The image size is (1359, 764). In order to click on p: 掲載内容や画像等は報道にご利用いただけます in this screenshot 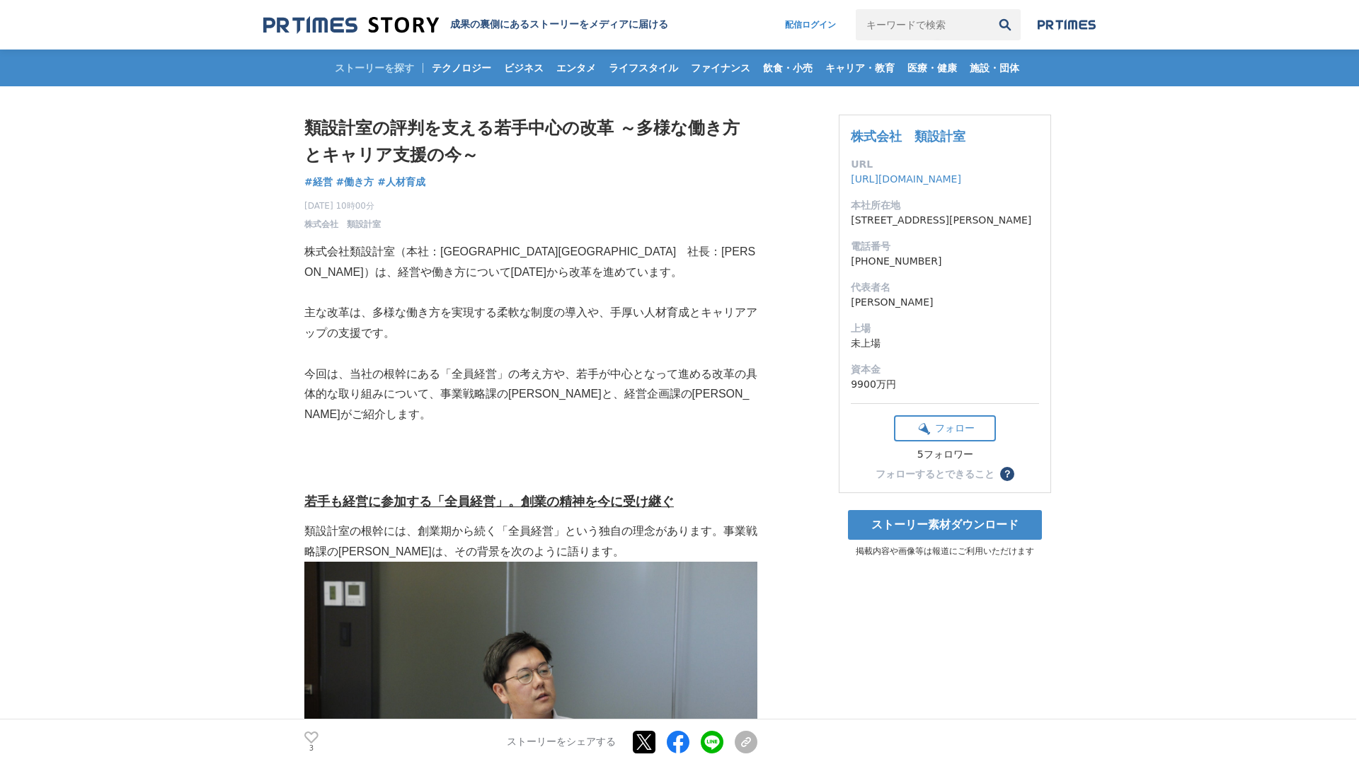, I will do `click(945, 551)`.